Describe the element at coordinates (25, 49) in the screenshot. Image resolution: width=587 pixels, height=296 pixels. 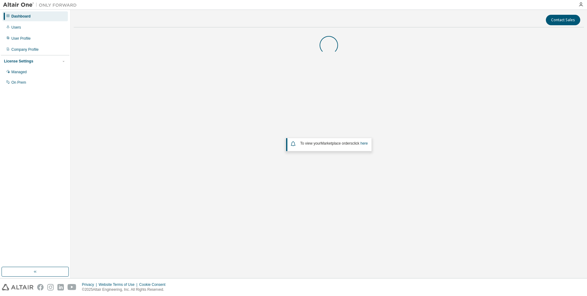
I see `div: Company Profile` at that location.